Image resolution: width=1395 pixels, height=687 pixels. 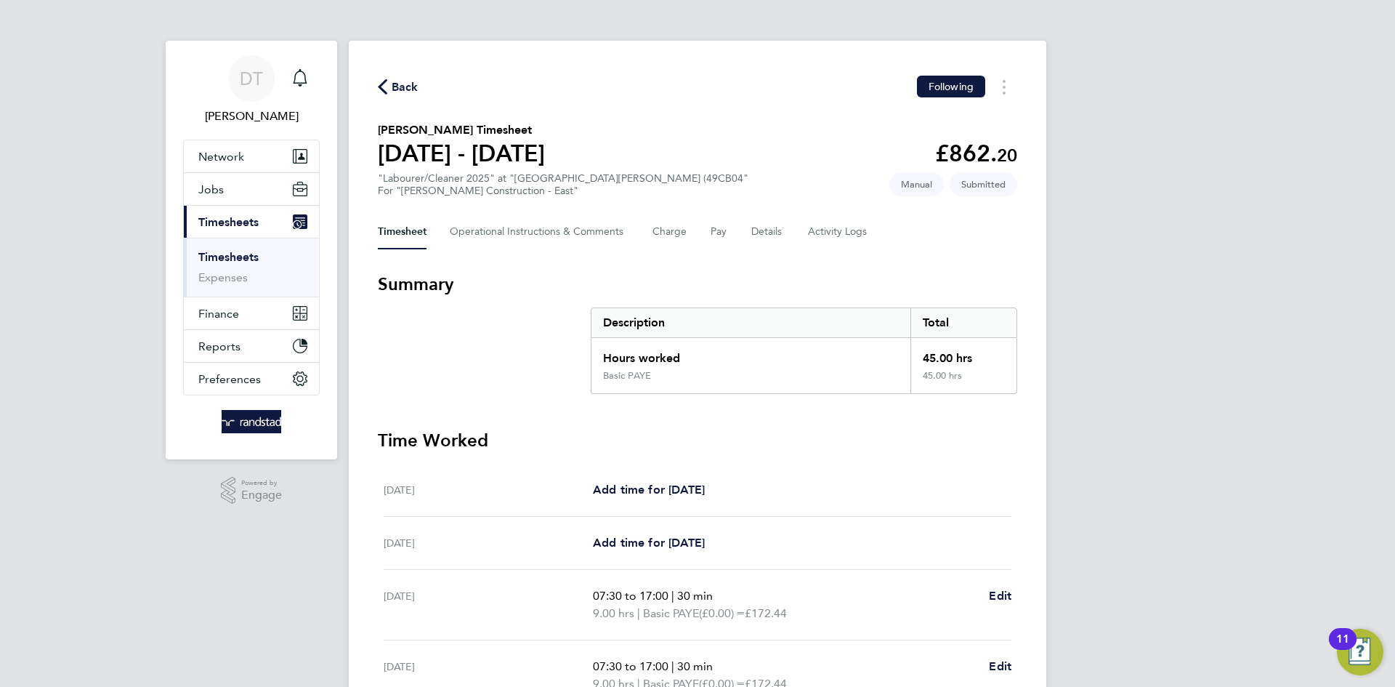 I want to click on div: Summary, so click(x=803, y=350).